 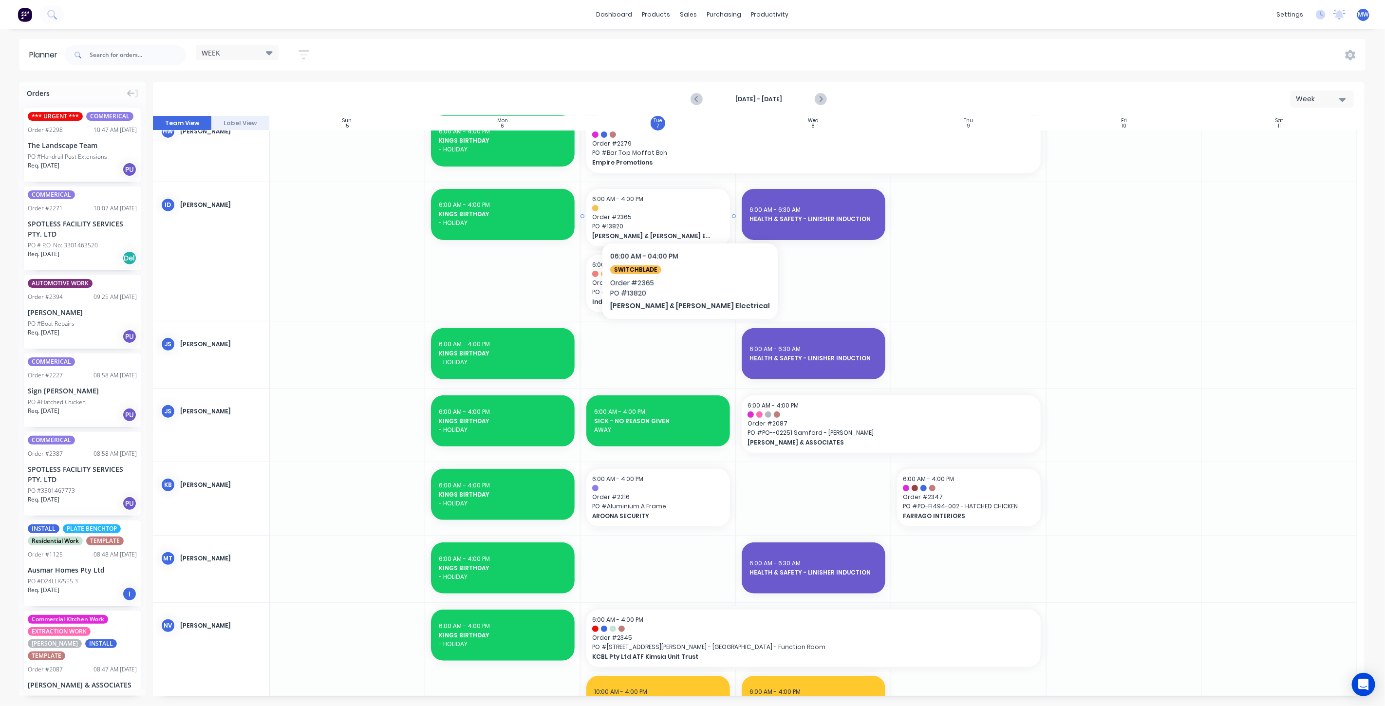 What do you see at coordinates (503, 121) in the screenshot?
I see `div: Mon` at bounding box center [503, 121].